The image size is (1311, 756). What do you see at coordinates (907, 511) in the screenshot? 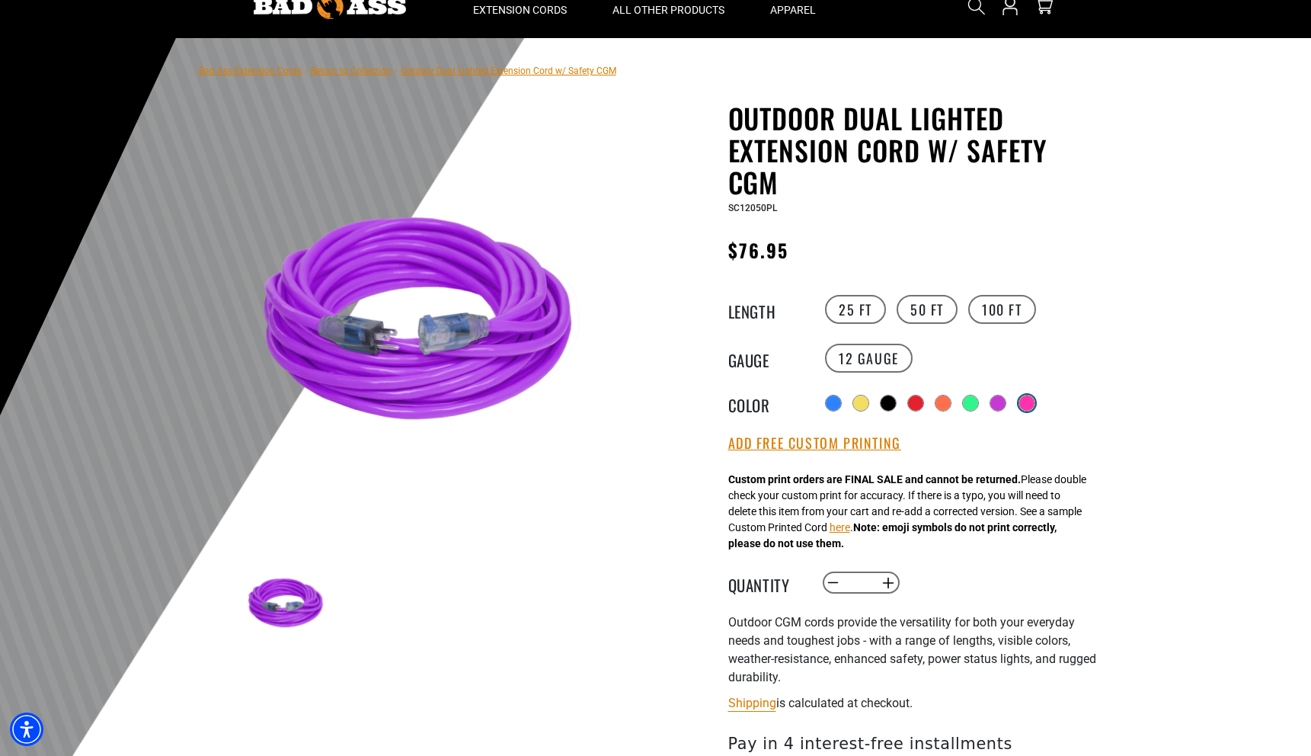
I see `div: Please double check your custom print for accuracy. If there is a typo, you will need to delete t...` at bounding box center [907, 511].